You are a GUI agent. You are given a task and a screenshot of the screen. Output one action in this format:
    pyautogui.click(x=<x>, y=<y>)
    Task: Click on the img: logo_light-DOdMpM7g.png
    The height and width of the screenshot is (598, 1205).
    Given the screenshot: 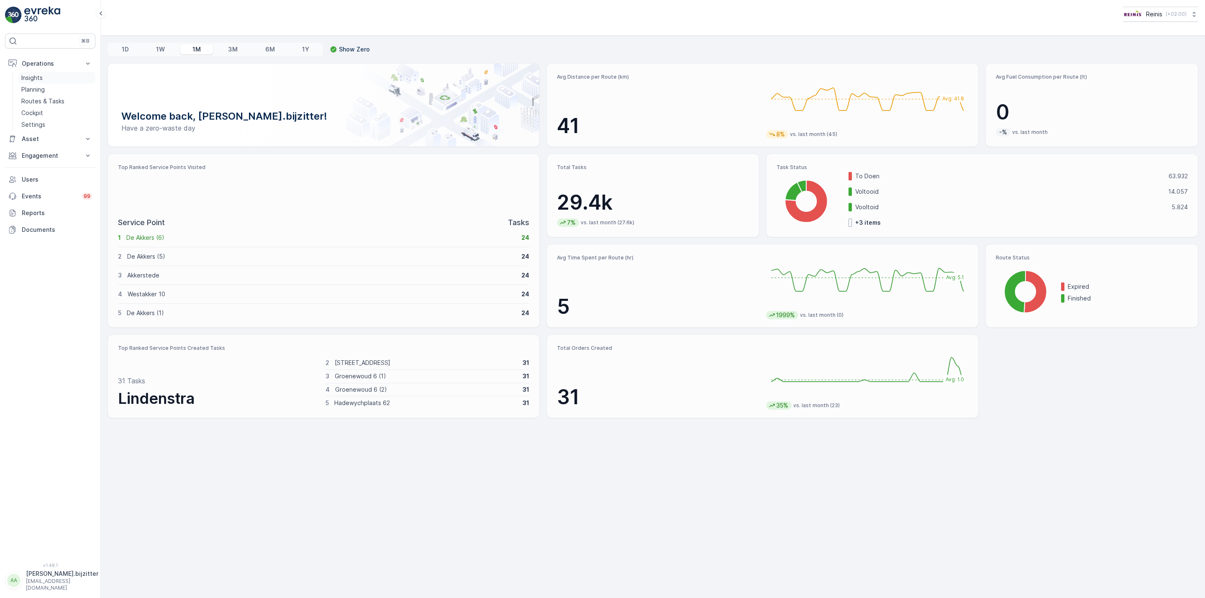 What is the action you would take?
    pyautogui.click(x=42, y=15)
    